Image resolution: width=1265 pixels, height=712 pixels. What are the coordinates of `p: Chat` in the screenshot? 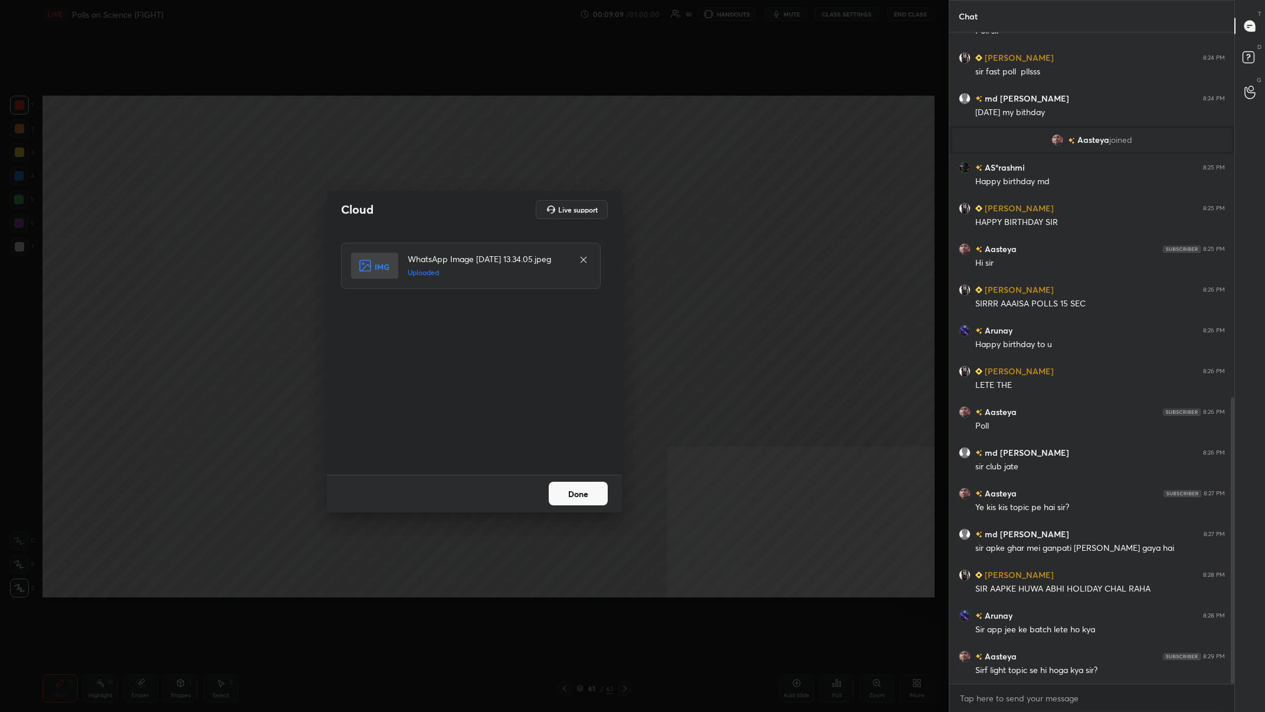 It's located at (969, 16).